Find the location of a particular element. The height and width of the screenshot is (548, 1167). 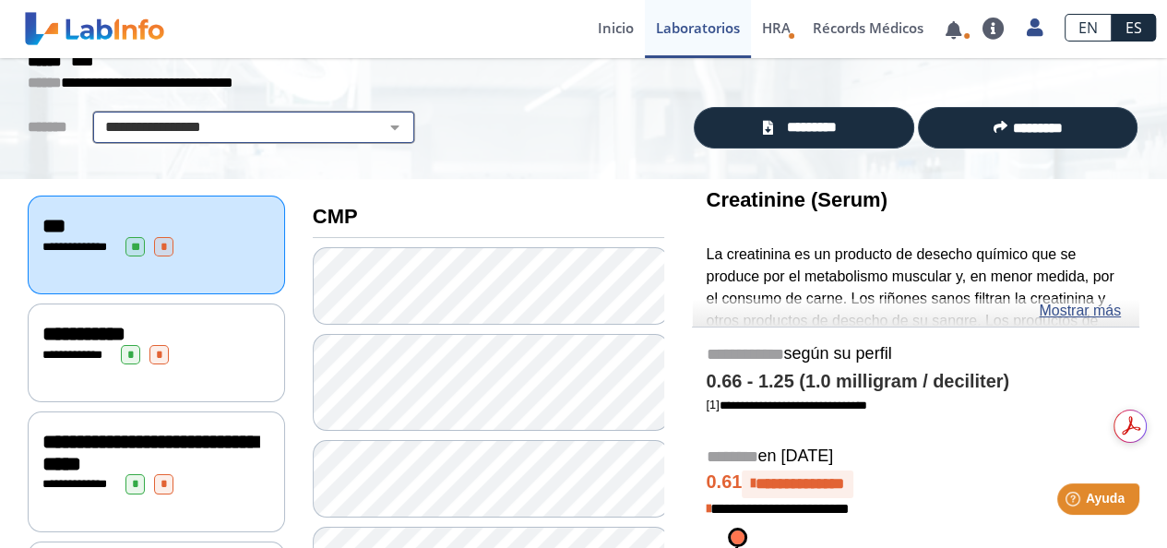

span: Ayuda is located at coordinates (102, 22).